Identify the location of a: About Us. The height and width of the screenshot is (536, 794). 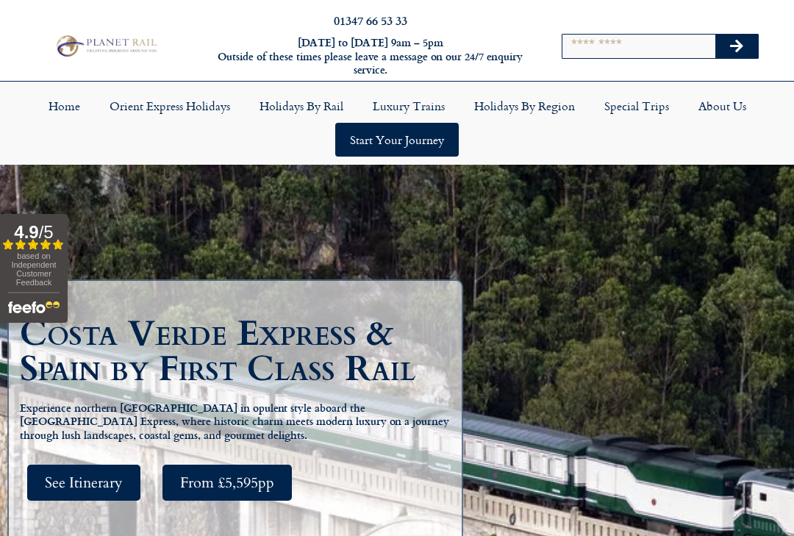
(722, 106).